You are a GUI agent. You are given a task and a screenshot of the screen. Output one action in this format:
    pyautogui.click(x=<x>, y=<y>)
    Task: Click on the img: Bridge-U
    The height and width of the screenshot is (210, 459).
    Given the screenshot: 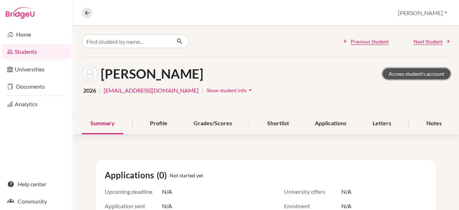 What is the action you would take?
    pyautogui.click(x=20, y=13)
    